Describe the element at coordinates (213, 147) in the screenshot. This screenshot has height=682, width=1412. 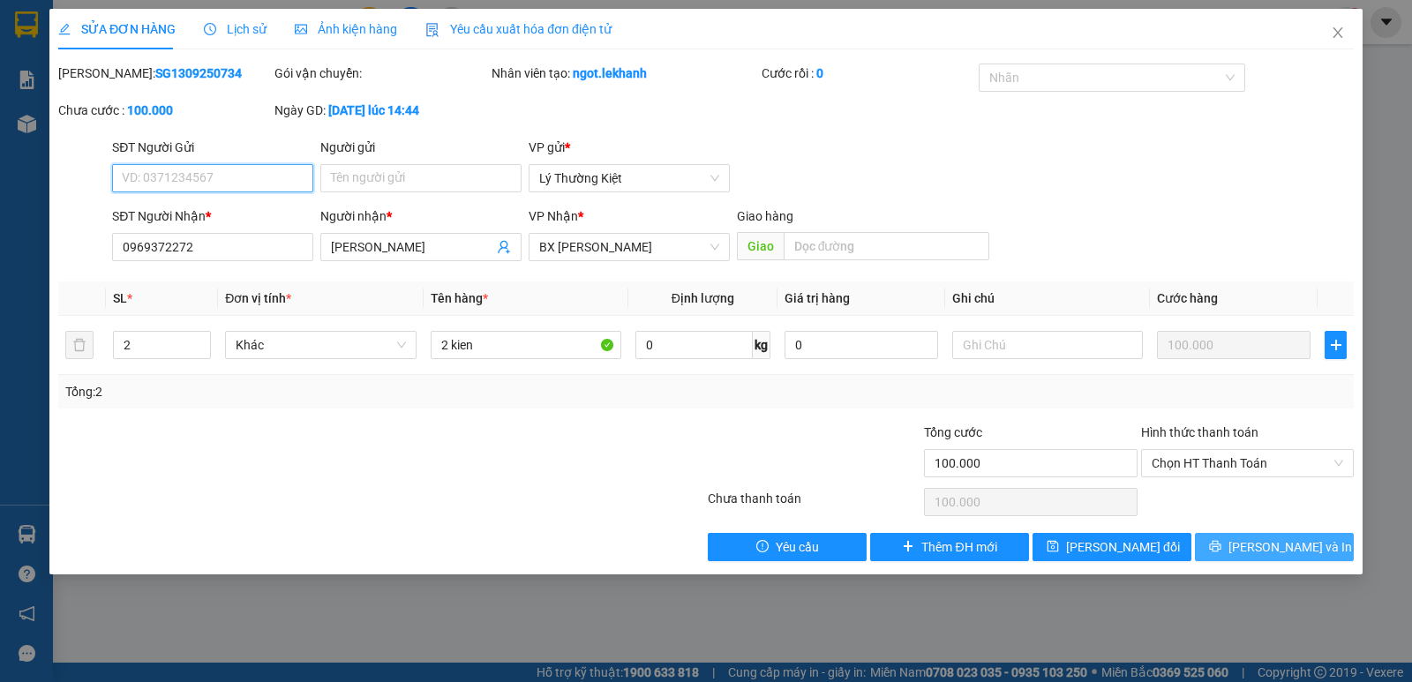
I see `div: SĐT Người Gửi` at that location.